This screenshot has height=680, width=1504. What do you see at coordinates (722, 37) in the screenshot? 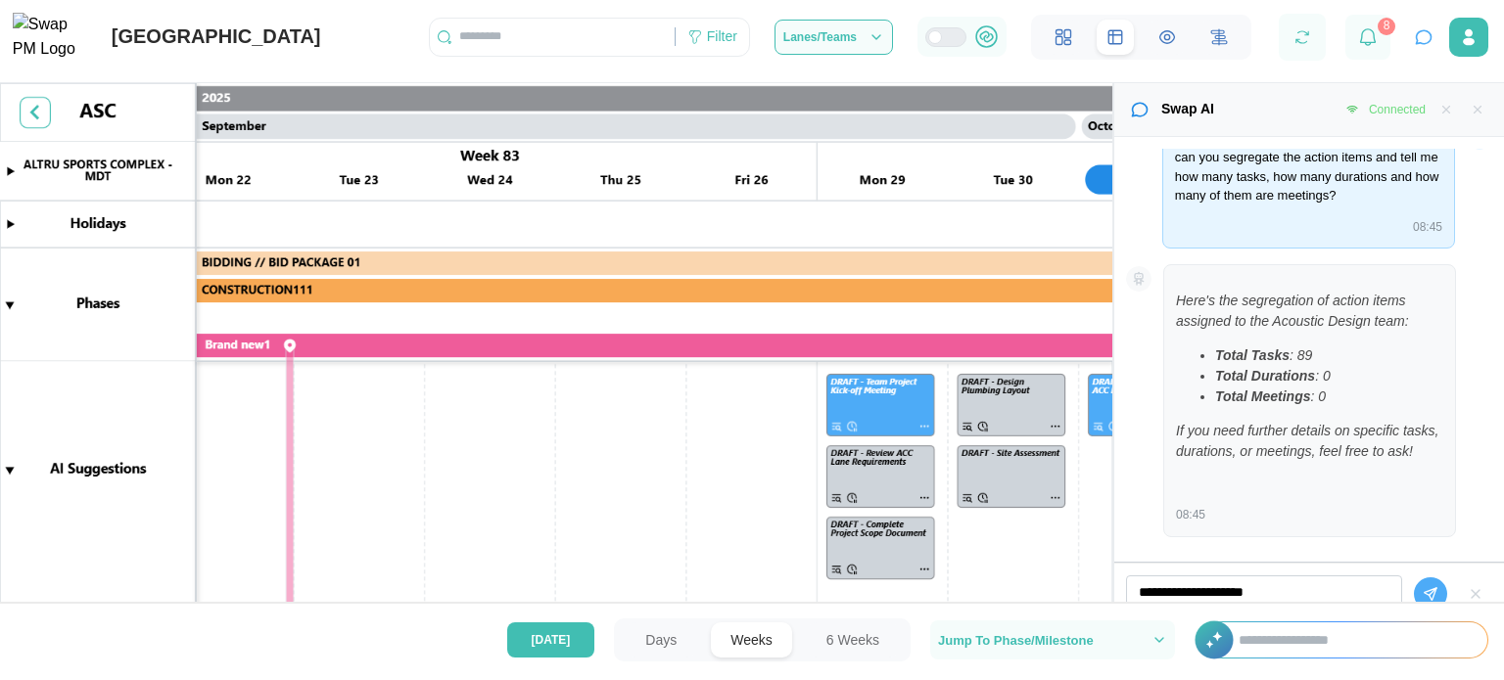
I see `div: Filter` at bounding box center [722, 37].